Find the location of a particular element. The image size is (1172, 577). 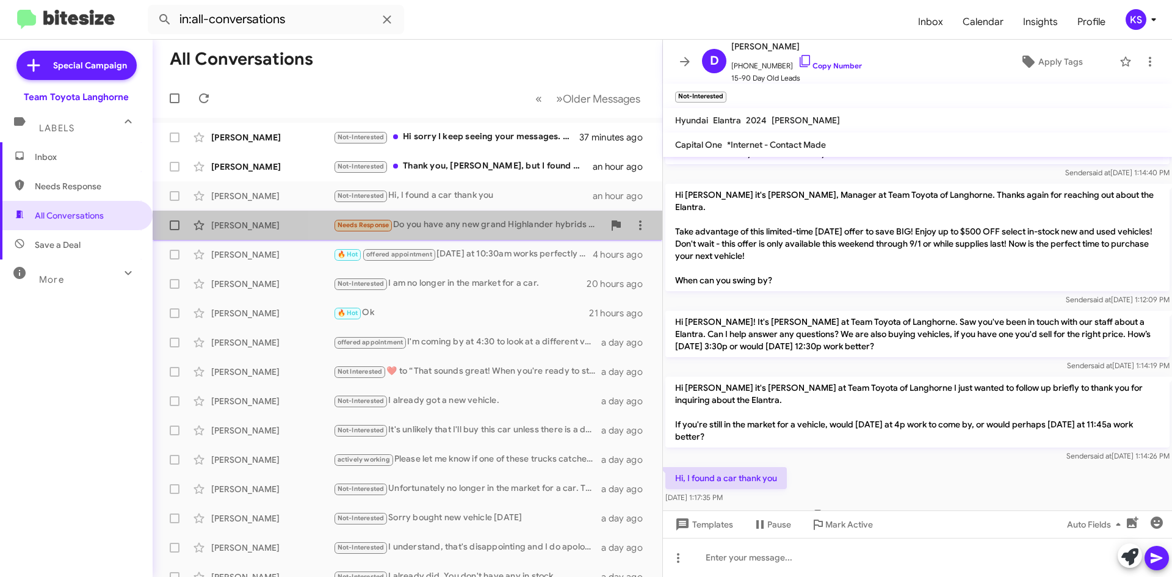

button: Apply Tags is located at coordinates (1051, 62).